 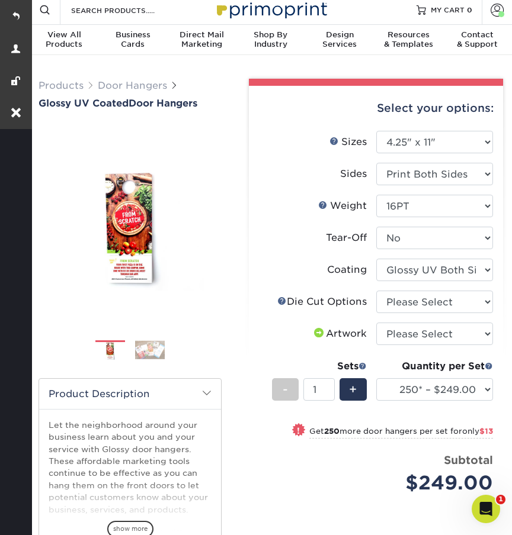 What do you see at coordinates (319, 367) in the screenshot?
I see `div: Sets` at bounding box center [319, 367].